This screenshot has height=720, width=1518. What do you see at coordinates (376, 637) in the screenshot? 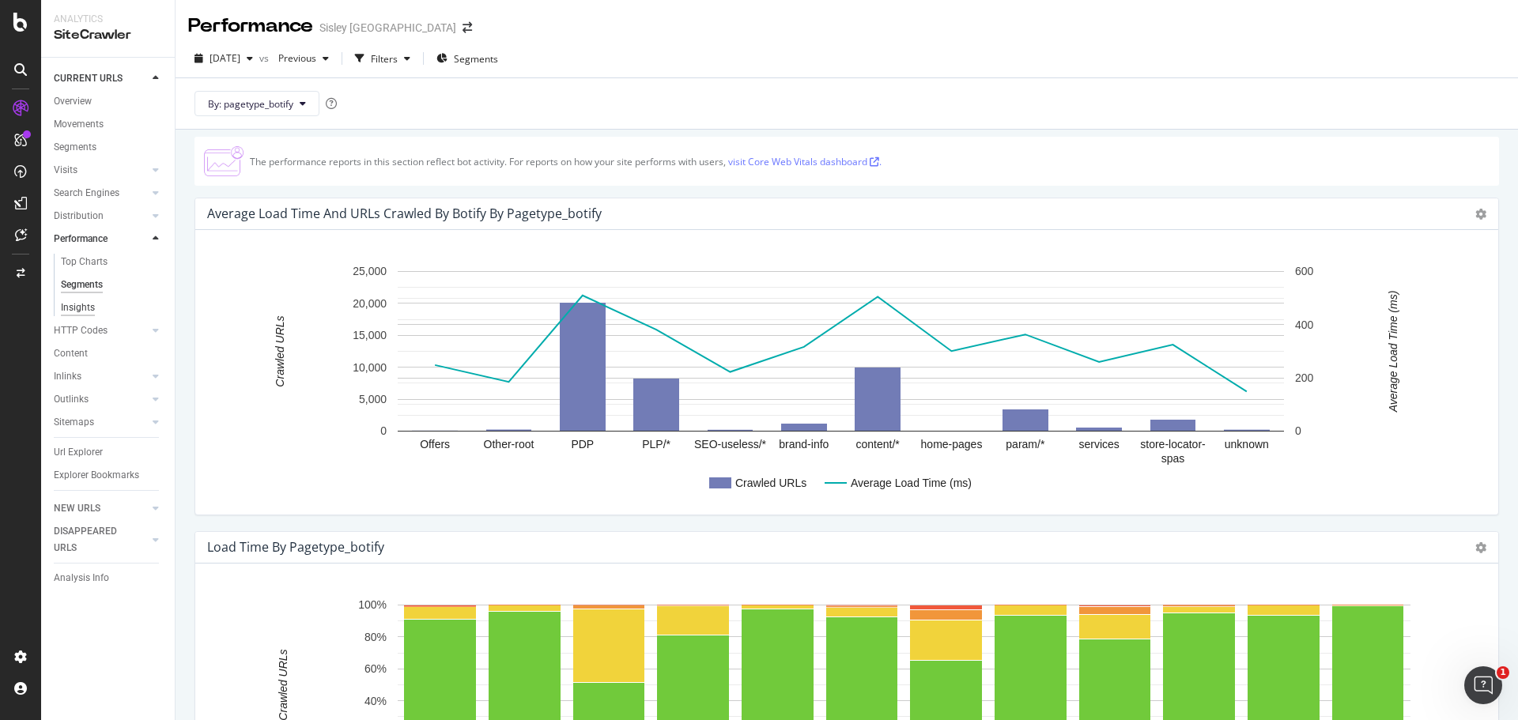
I see `text: 80%` at bounding box center [376, 637].